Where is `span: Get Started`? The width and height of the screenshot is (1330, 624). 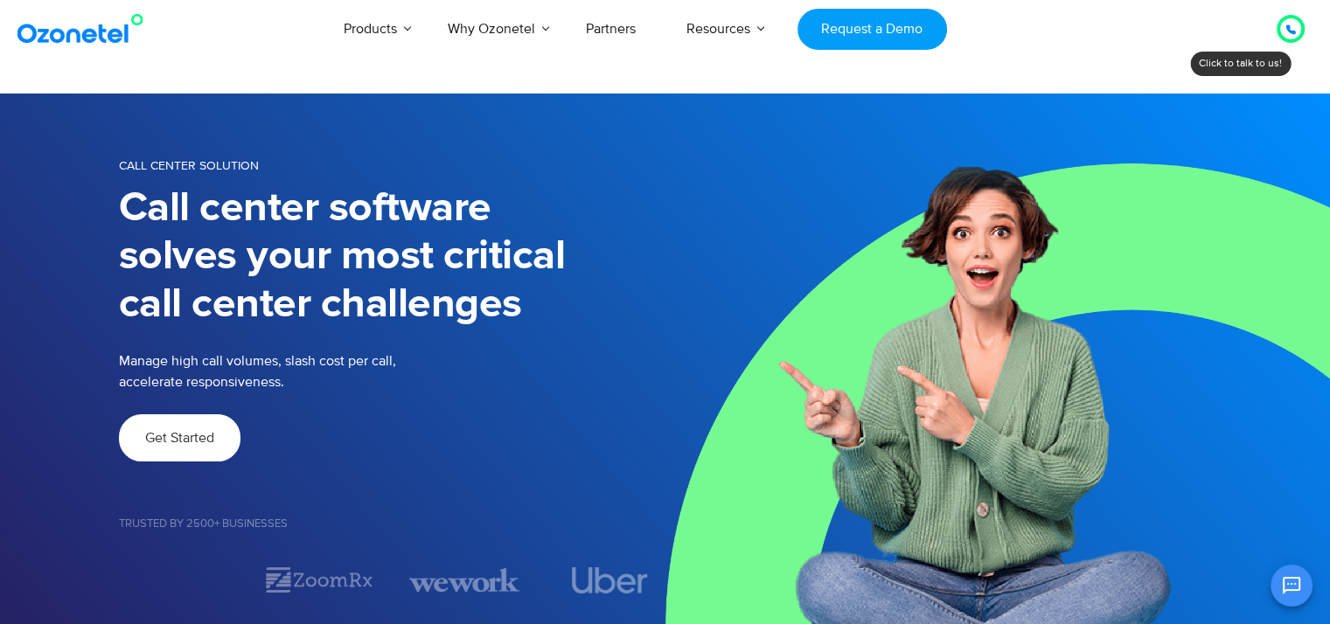 span: Get Started is located at coordinates (179, 438).